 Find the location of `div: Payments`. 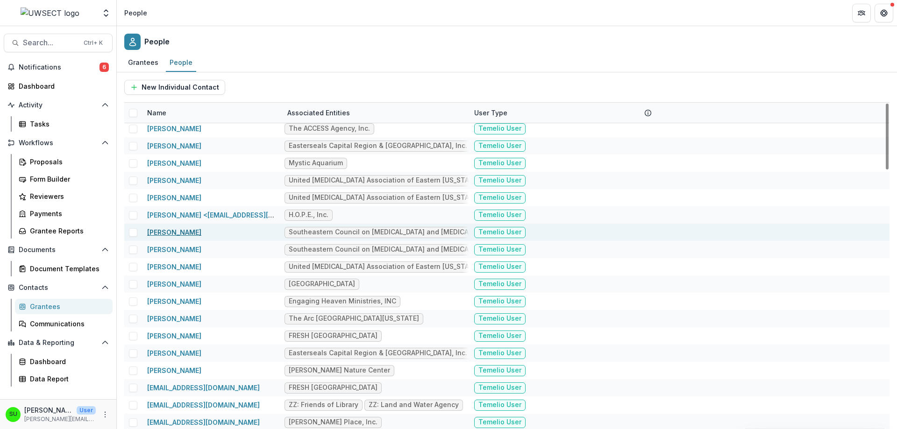

div: Payments is located at coordinates (67, 214).